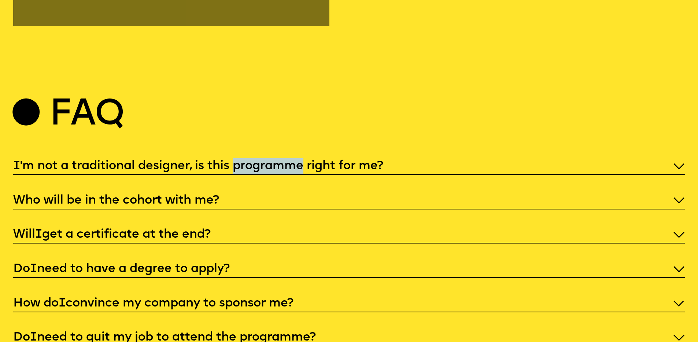 The height and width of the screenshot is (342, 698). I want to click on h2: Faq, so click(86, 115).